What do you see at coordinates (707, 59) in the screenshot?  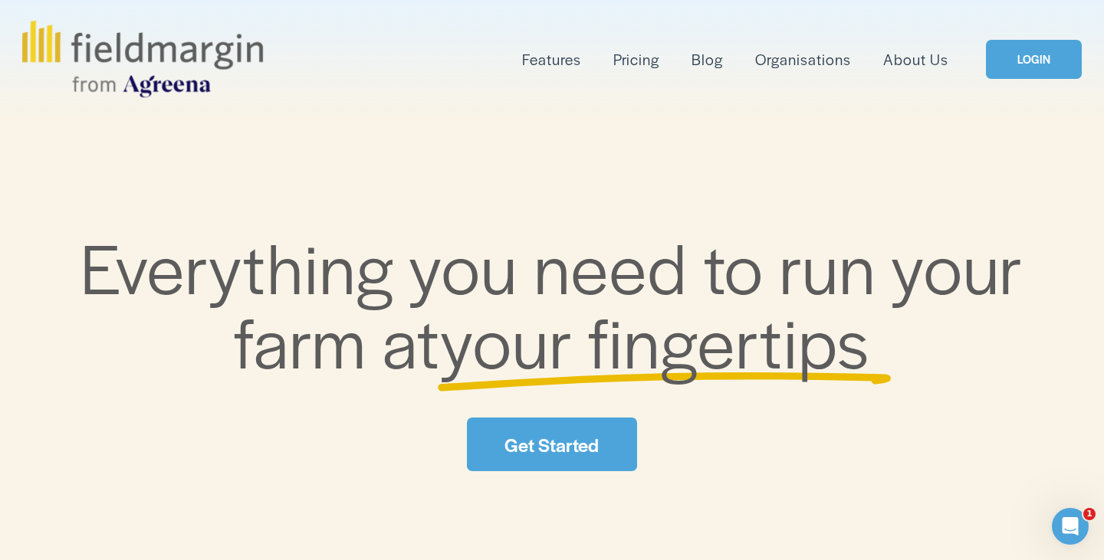 I see `a: Blog` at bounding box center [707, 59].